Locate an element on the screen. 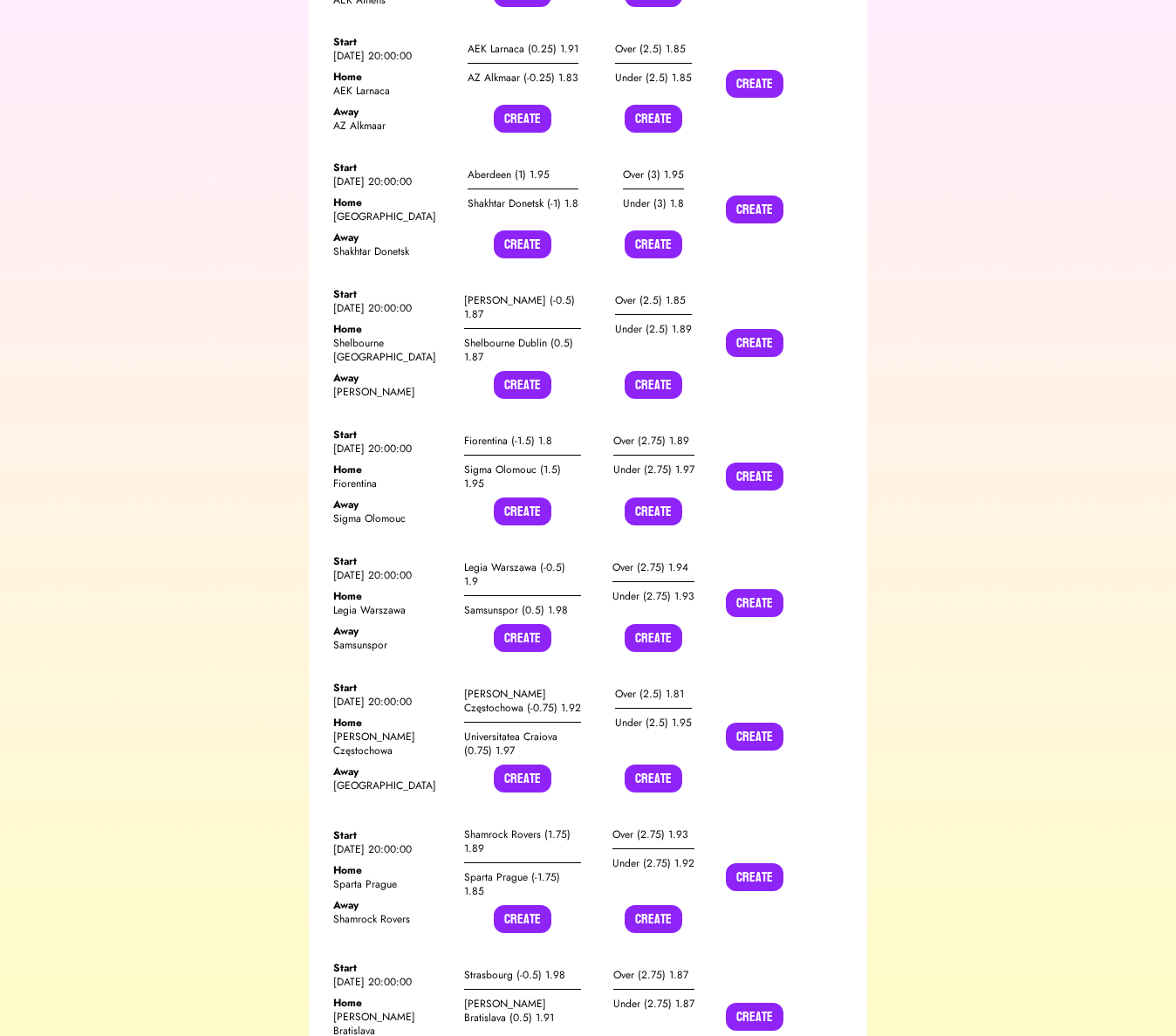  div: AEK Larnaca (0.25) 1.91 is located at coordinates (522, 49).